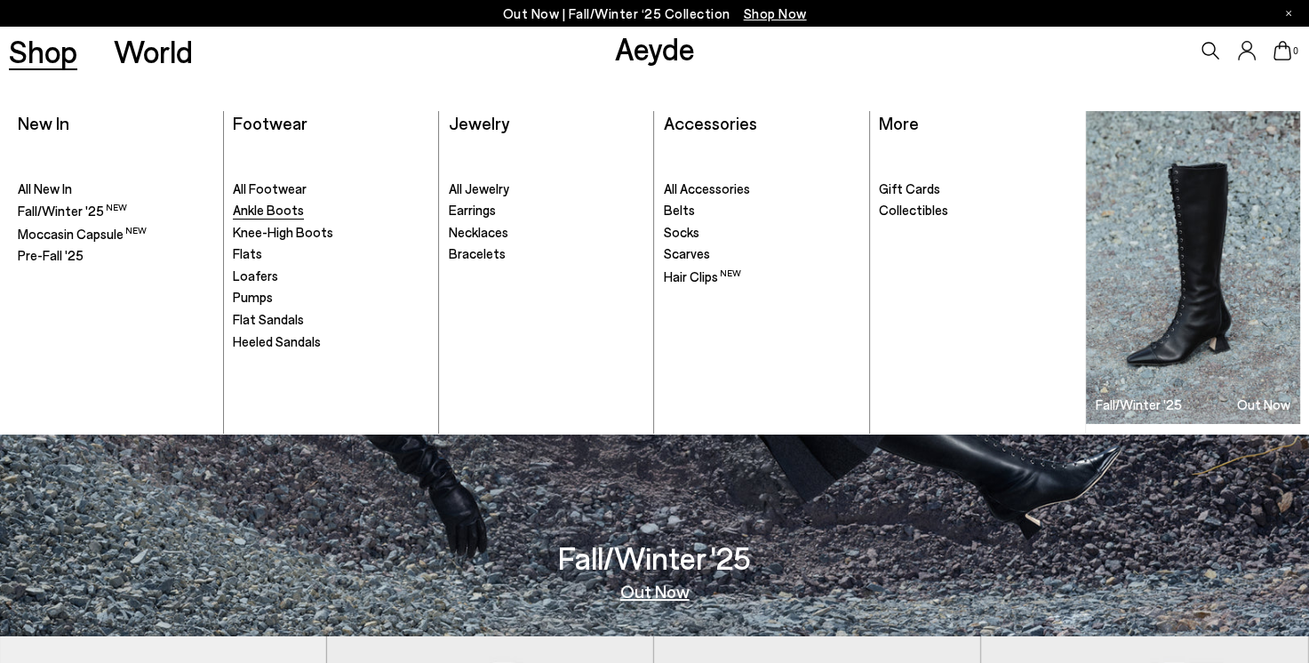 The height and width of the screenshot is (663, 1309). Describe the element at coordinates (116, 256) in the screenshot. I see `a: Pre-Fall '25` at that location.